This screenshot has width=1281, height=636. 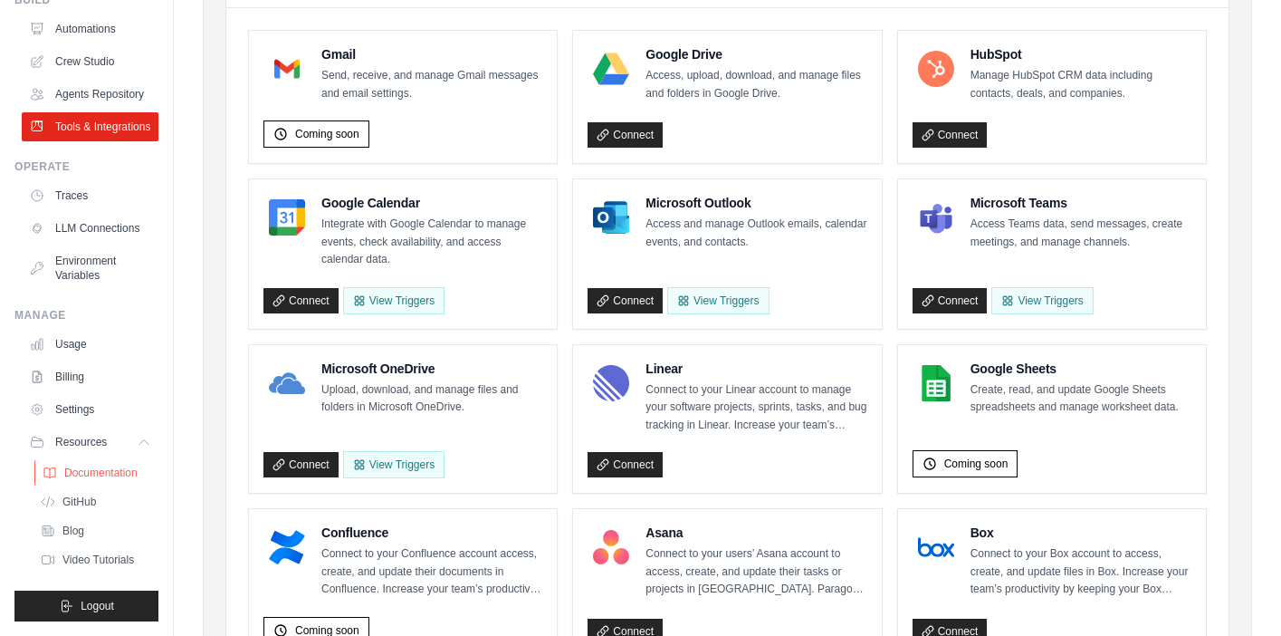 I want to click on h4: Asana, so click(x=756, y=532).